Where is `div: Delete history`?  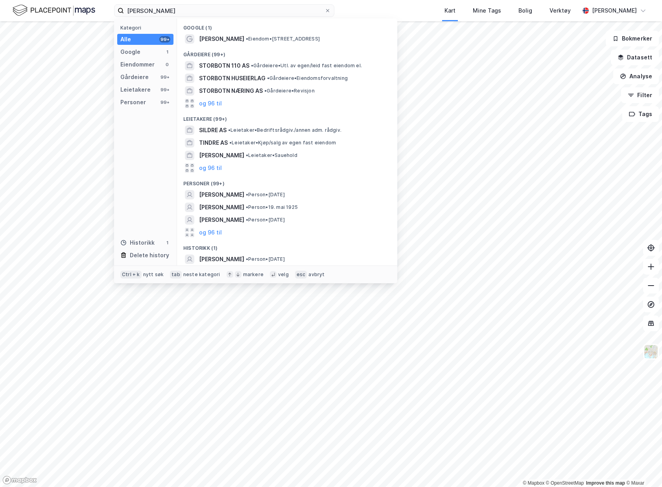
div: Delete history is located at coordinates (150, 255).